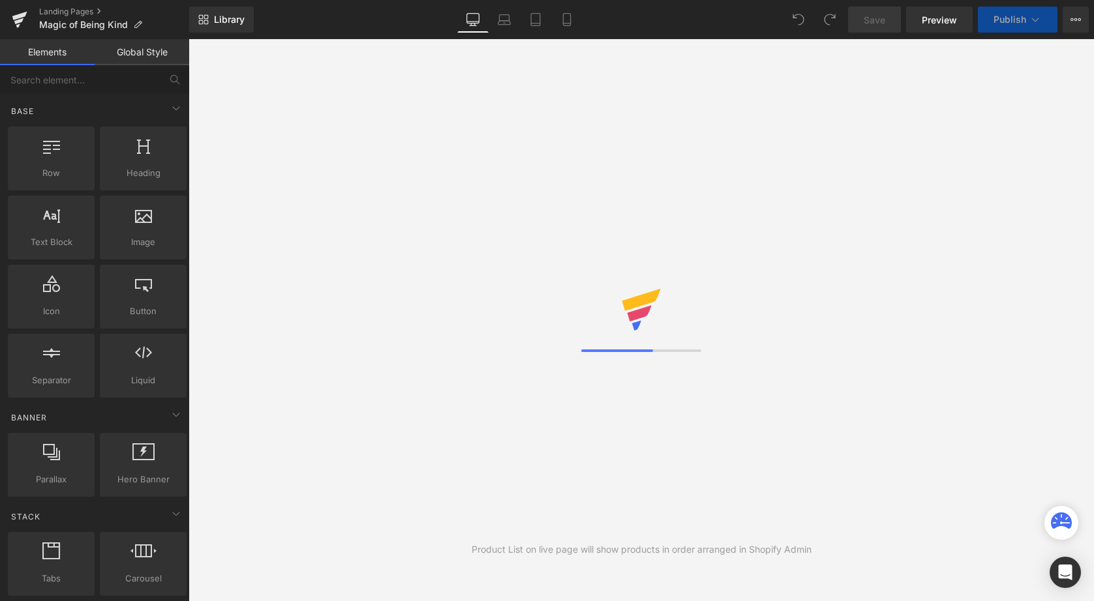 Image resolution: width=1094 pixels, height=601 pixels. Describe the element at coordinates (1076, 20) in the screenshot. I see `button: More` at that location.